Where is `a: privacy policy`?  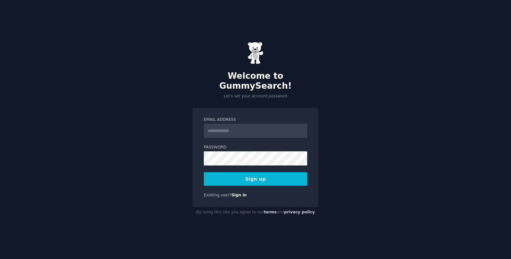
a: privacy policy is located at coordinates (299, 212).